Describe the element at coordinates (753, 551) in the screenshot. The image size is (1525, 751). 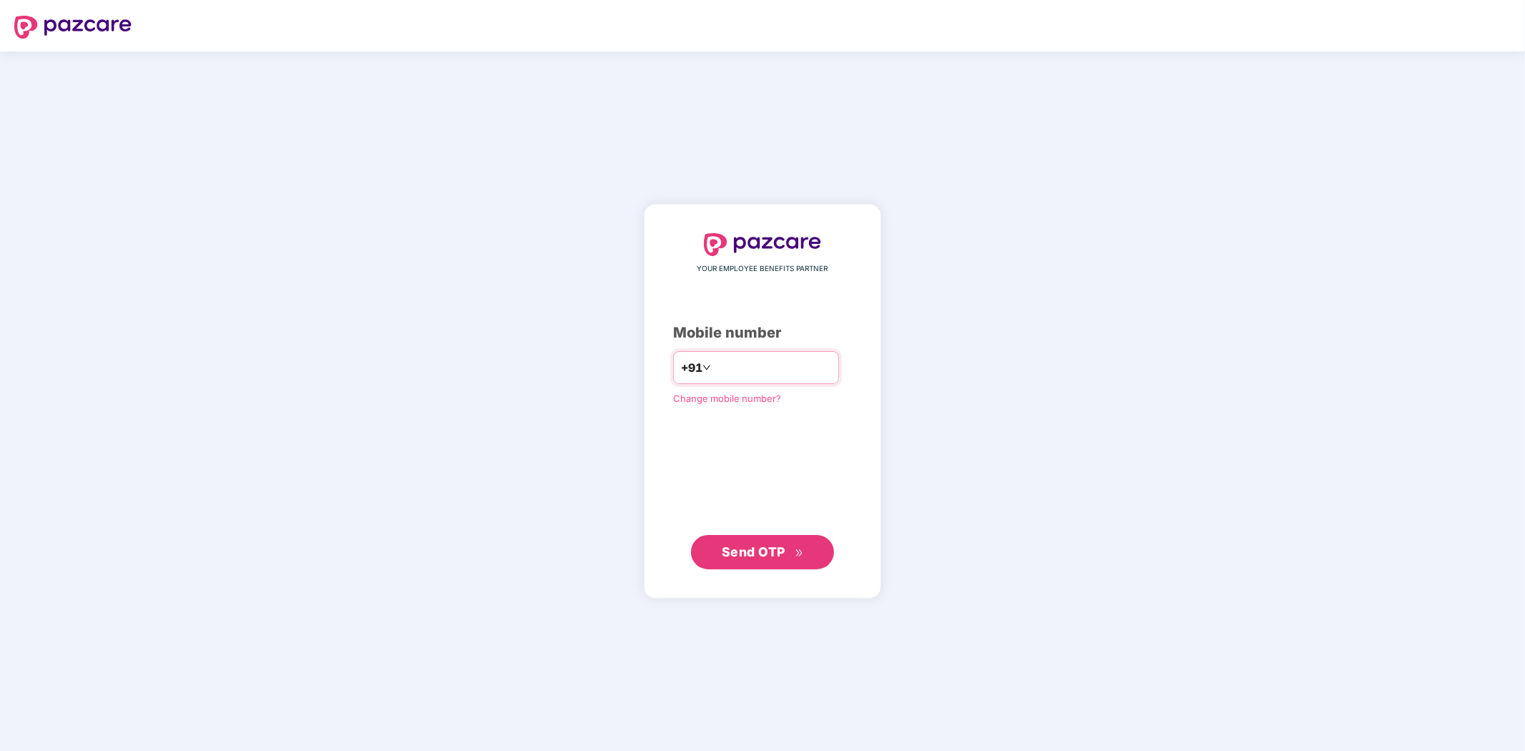
I see `span: Send OTP` at that location.